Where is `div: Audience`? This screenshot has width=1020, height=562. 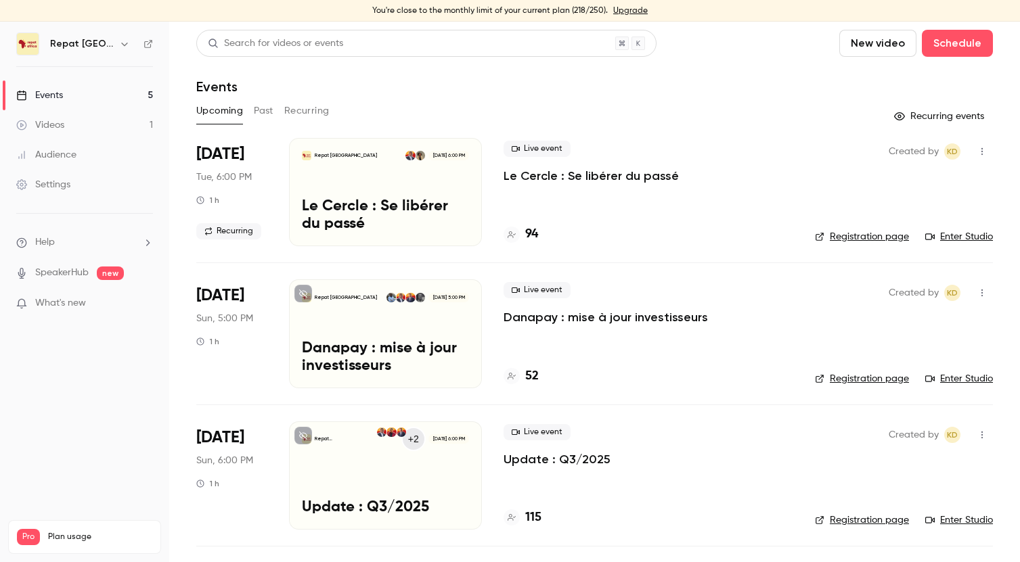 div: Audience is located at coordinates (46, 155).